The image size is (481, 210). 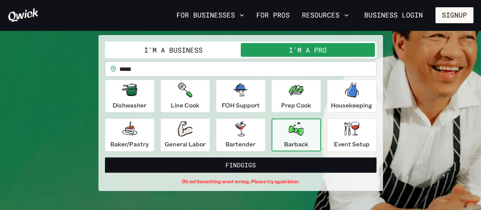 I want to click on button: Line Cook, so click(x=185, y=96).